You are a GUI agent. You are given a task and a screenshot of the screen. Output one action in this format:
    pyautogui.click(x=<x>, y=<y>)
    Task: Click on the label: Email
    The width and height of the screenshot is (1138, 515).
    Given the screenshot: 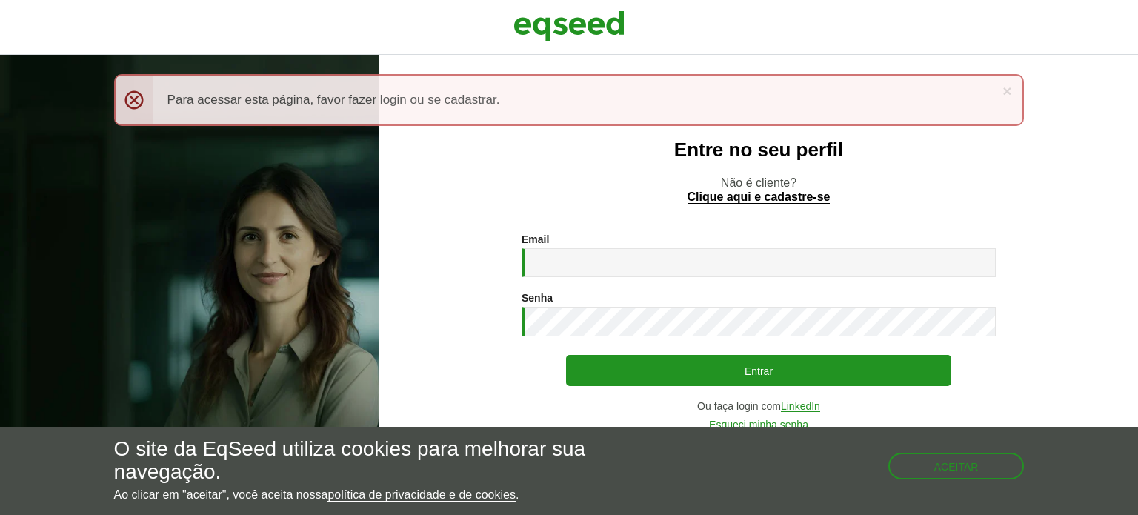 What is the action you would take?
    pyautogui.click(x=535, y=239)
    